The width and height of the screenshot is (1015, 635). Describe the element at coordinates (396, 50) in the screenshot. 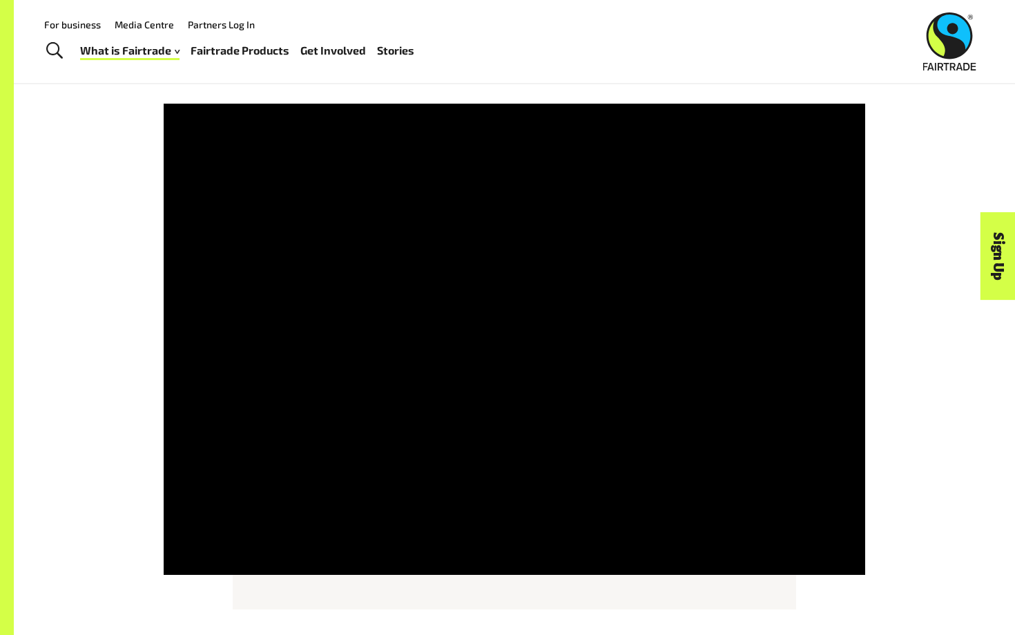

I see `a: Stories` at that location.